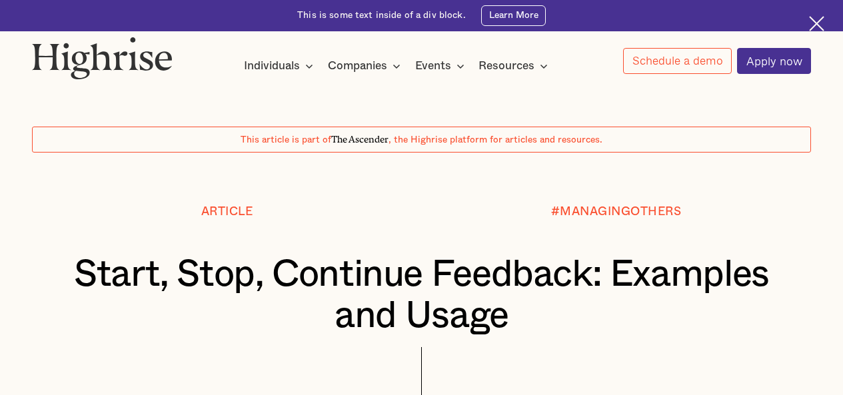 The image size is (843, 395). Describe the element at coordinates (677, 61) in the screenshot. I see `a: Schedule a demo` at that location.